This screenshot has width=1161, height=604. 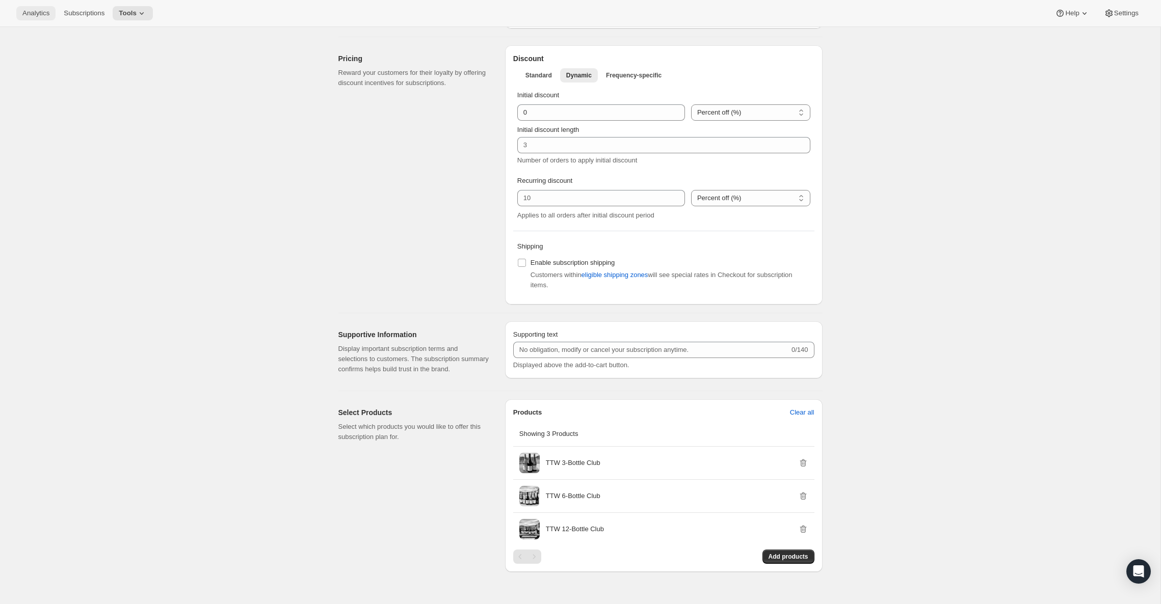 I want to click on h2: Select Products, so click(x=413, y=413).